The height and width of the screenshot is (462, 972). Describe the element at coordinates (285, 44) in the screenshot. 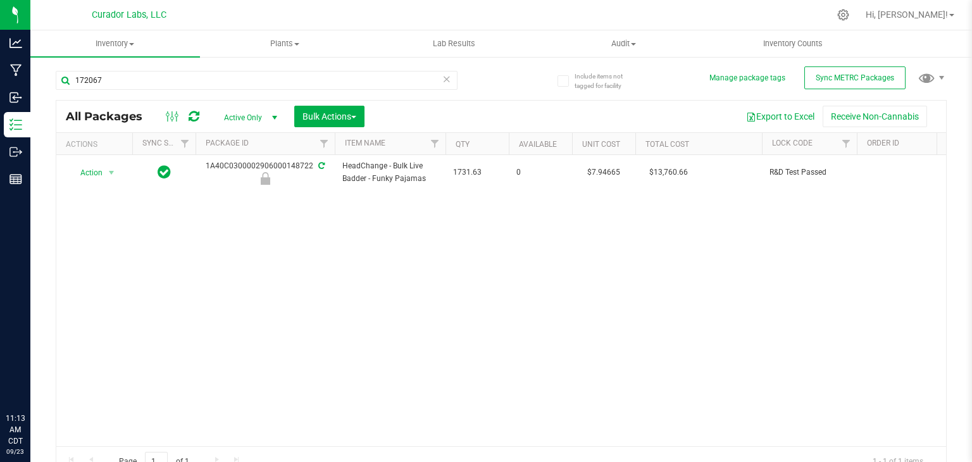

I see `span: Plants` at that location.